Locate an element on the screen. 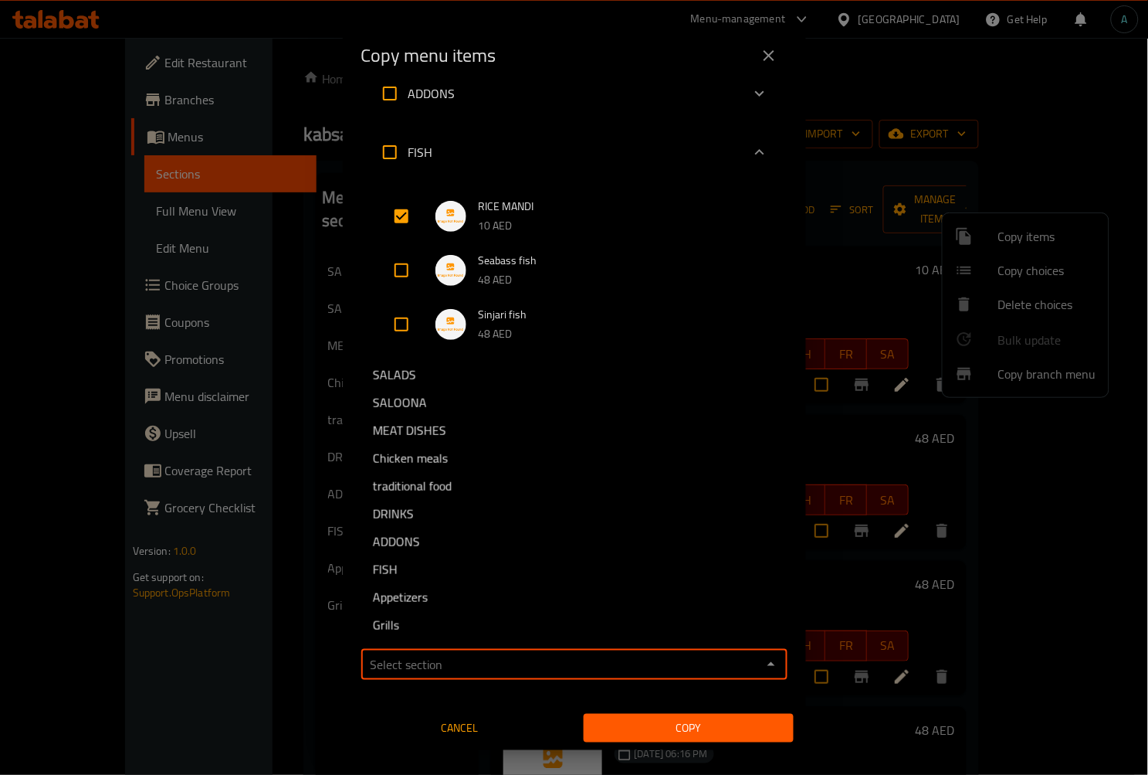  span: Chicken meals is located at coordinates (410, 458).